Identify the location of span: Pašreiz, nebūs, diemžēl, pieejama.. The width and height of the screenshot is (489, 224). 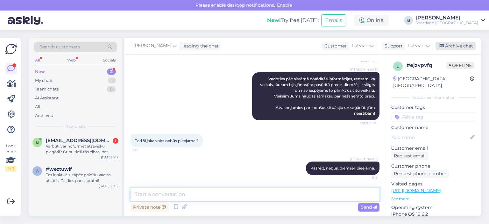
(343, 168).